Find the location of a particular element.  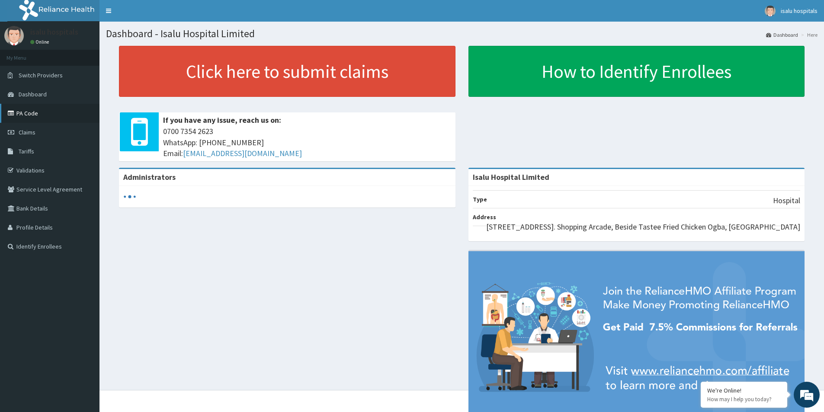

span: Dashboard is located at coordinates (32, 94).